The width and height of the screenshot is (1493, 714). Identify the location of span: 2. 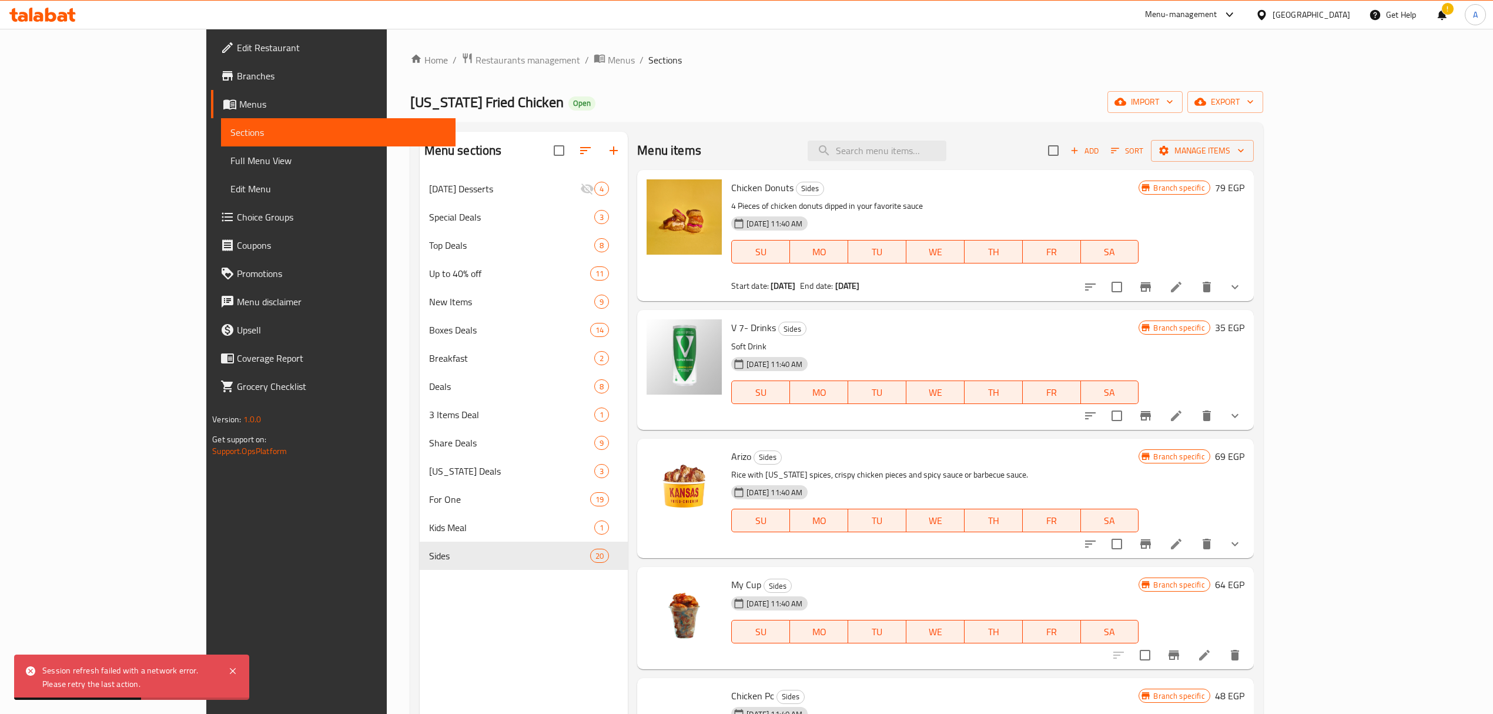
(601, 358).